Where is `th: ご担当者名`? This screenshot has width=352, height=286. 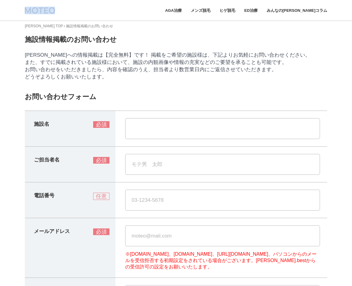 th: ご担当者名 is located at coordinates (70, 164).